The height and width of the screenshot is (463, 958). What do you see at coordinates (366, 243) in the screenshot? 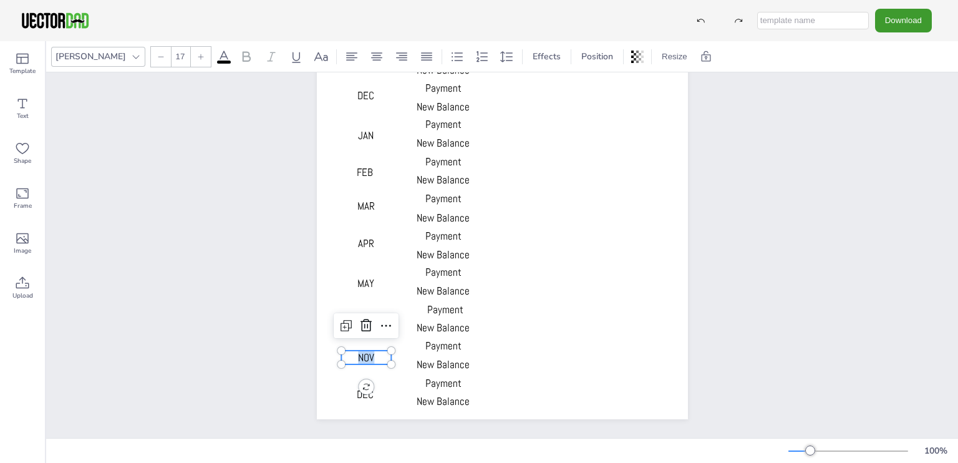
I see `span: APR` at bounding box center [366, 243].